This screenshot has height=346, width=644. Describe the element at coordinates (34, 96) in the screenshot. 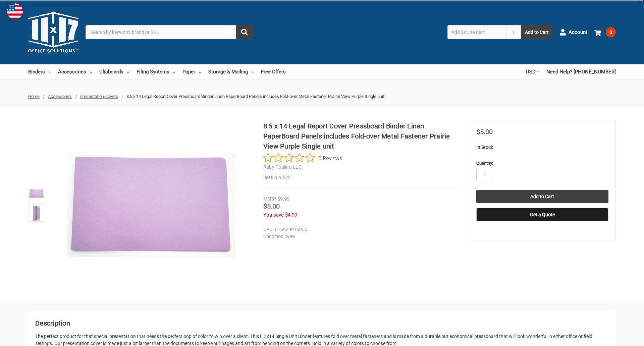

I see `span: Home` at that location.